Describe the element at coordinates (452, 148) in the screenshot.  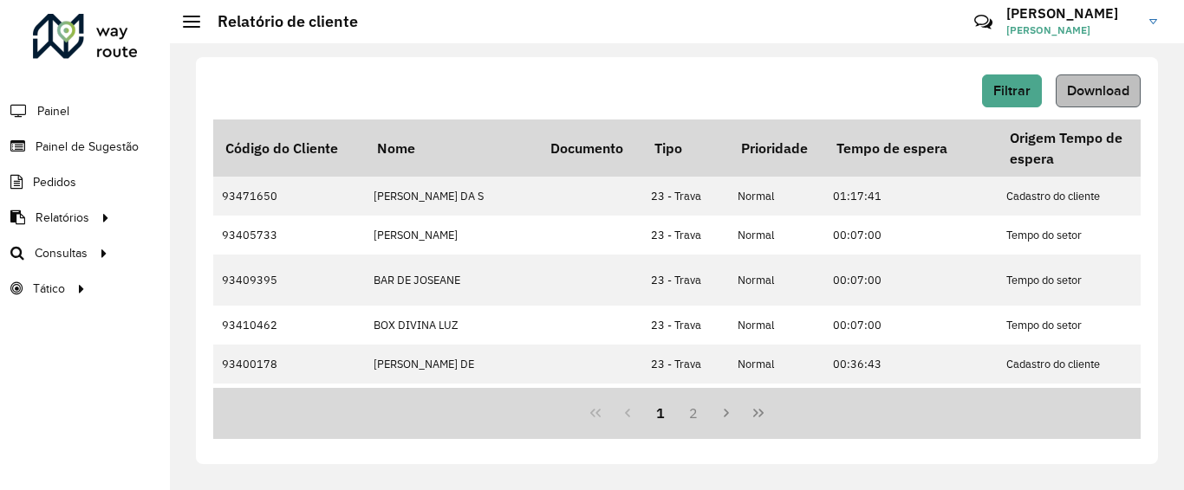
I see `th: Nome` at that location.